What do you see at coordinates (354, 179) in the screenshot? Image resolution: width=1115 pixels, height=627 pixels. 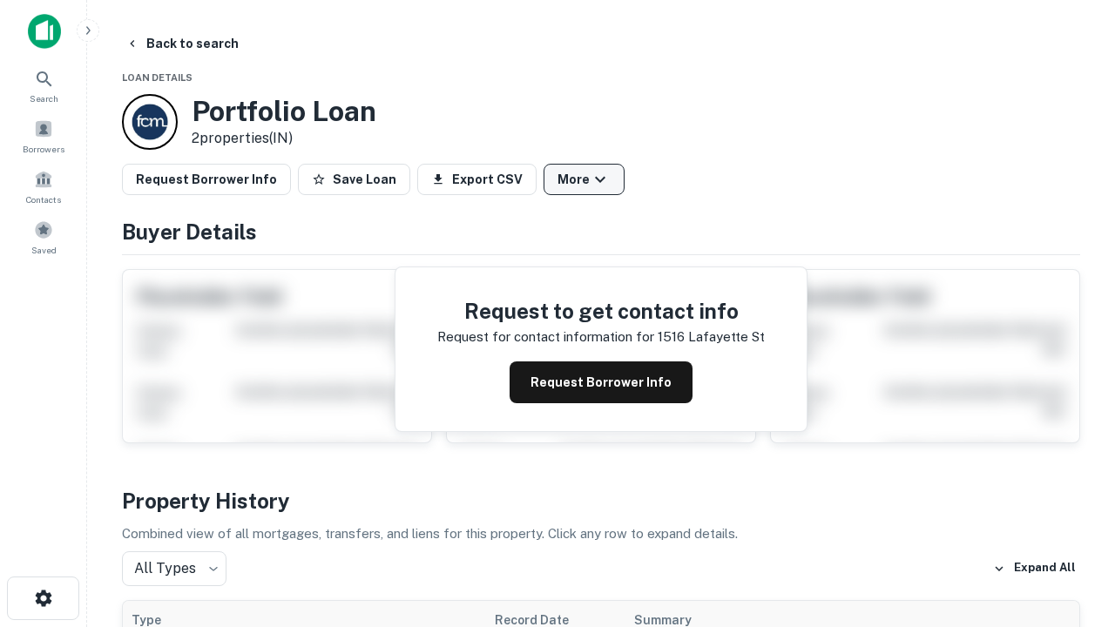 I see `button: Save Loan` at bounding box center [354, 179].